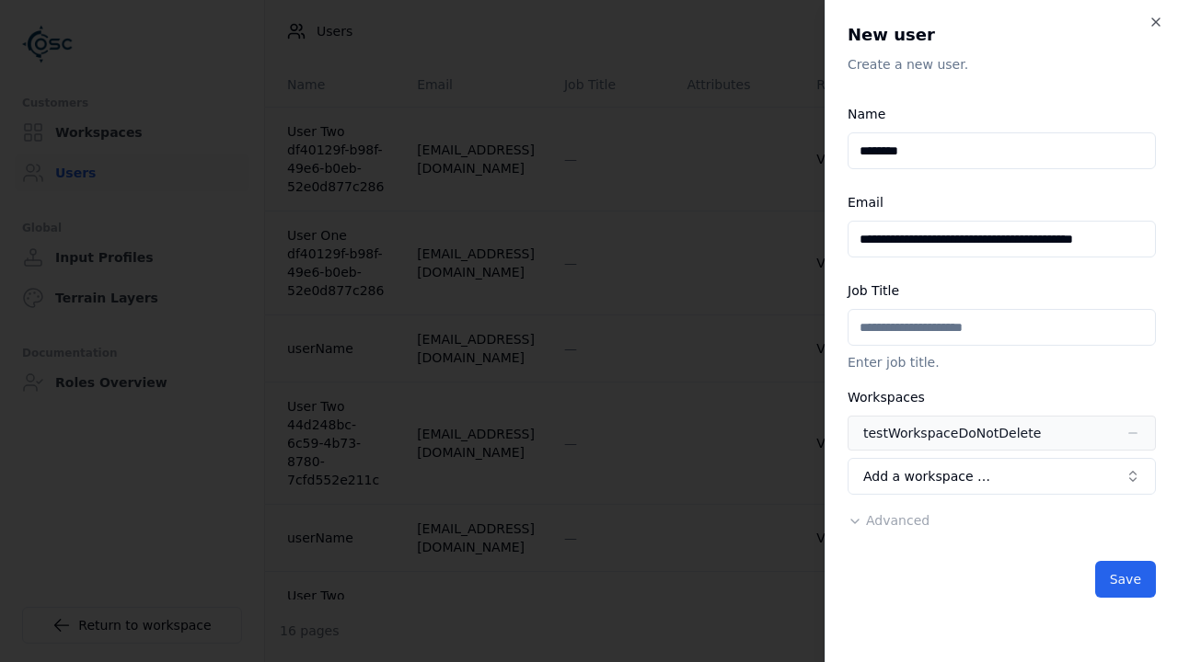  I want to click on button: Advanced, so click(888, 521).